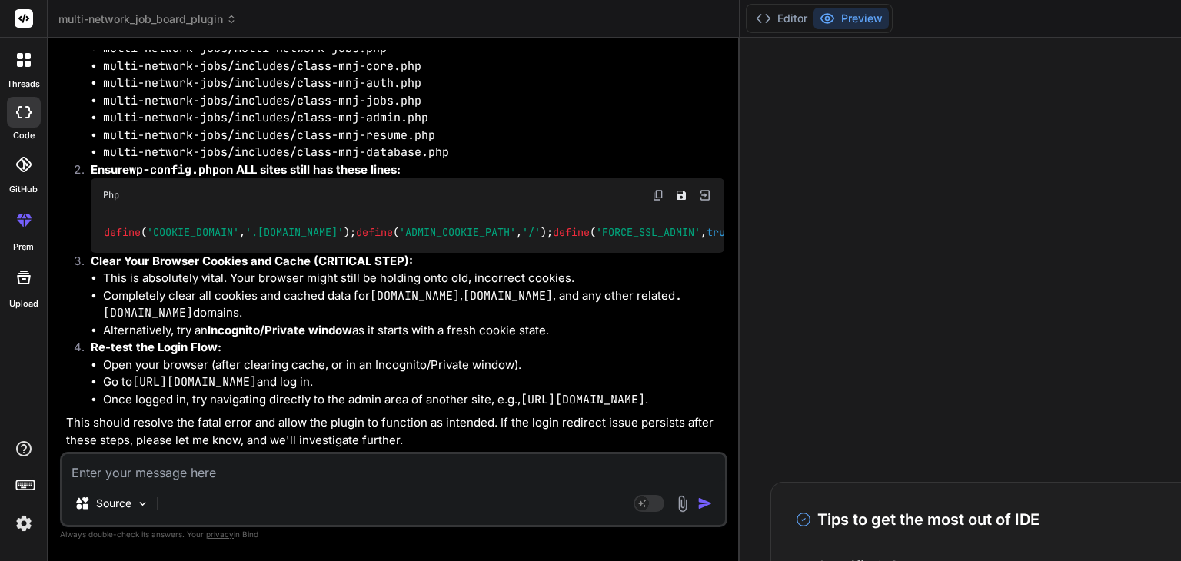  I want to click on span: 'COOKIE_DOMAIN', so click(193, 232).